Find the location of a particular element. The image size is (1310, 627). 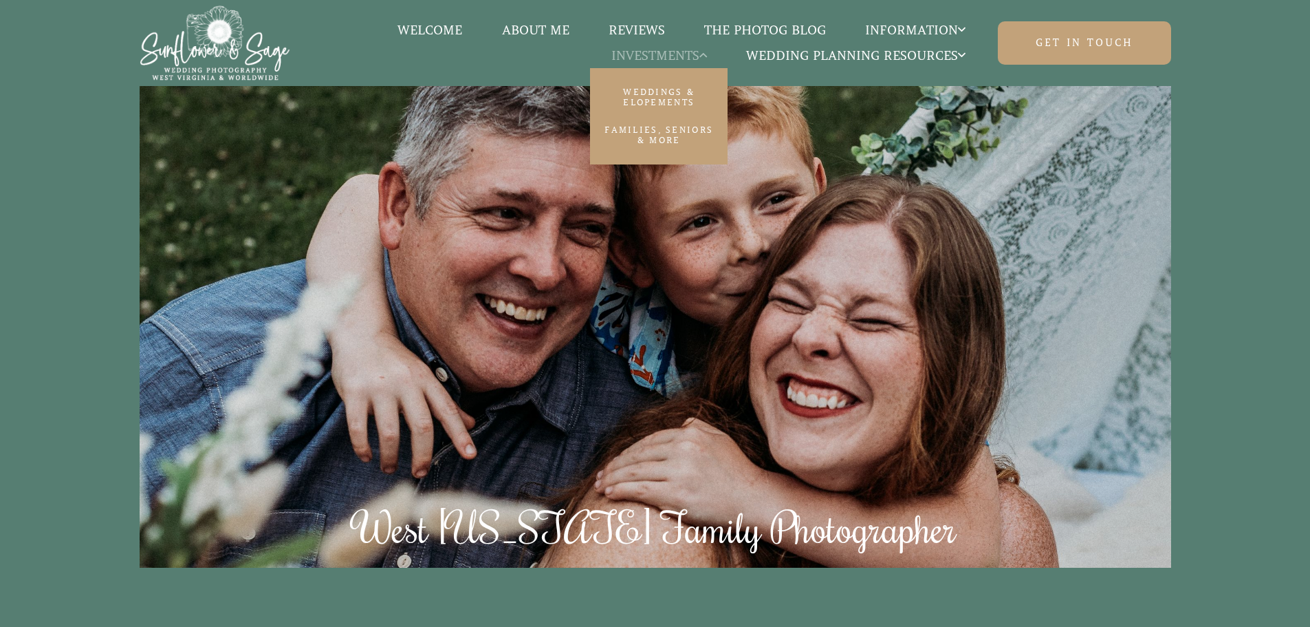

a: Reviews is located at coordinates (636, 30).